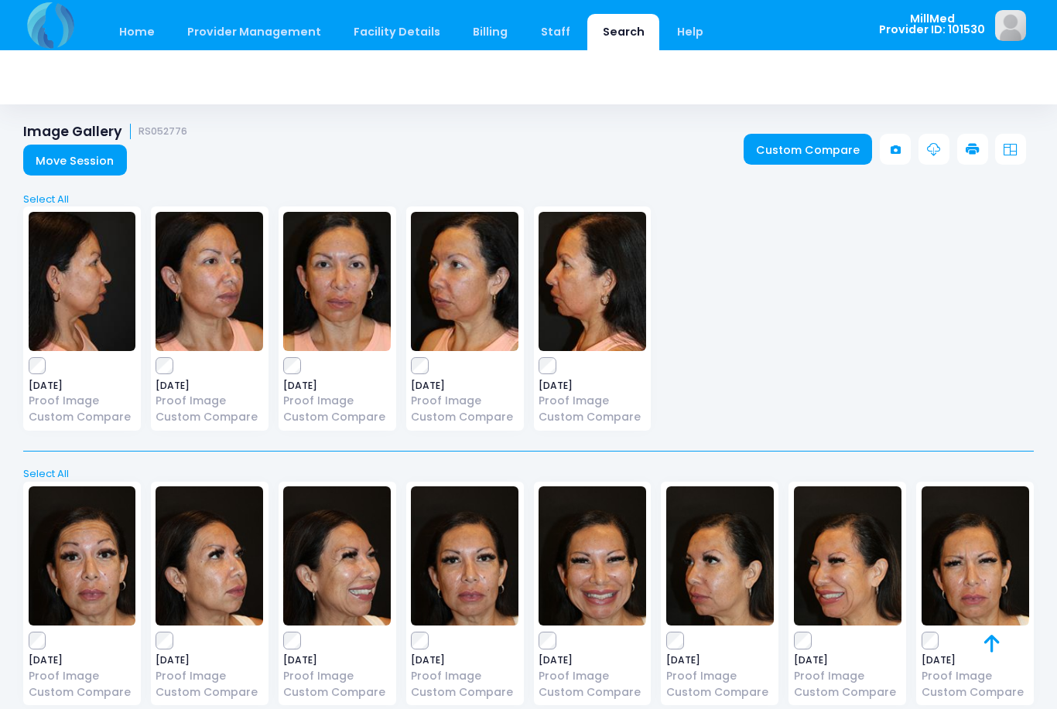 The image size is (1057, 709). Describe the element at coordinates (397, 32) in the screenshot. I see `a: Facility Details` at that location.